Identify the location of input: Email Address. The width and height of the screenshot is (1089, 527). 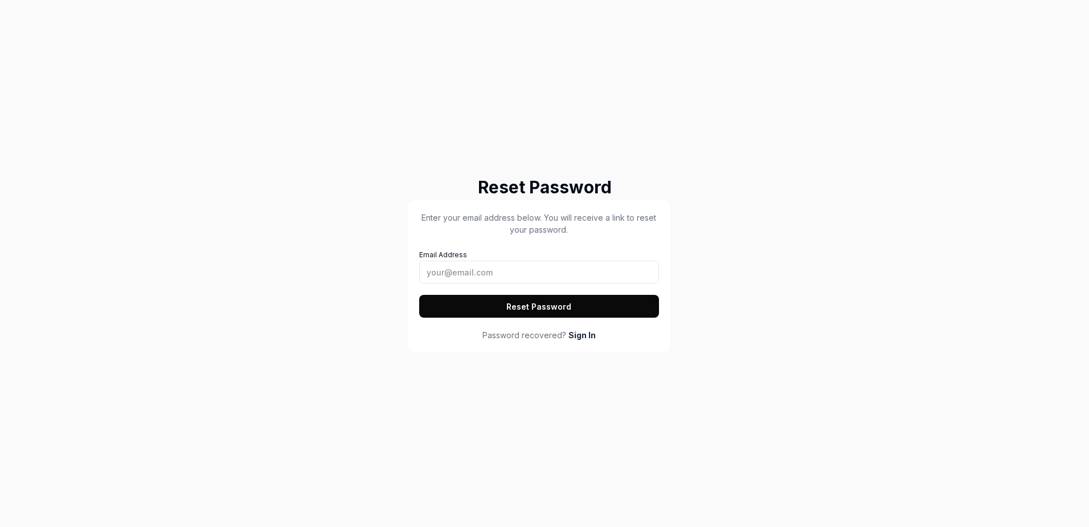
(539, 272).